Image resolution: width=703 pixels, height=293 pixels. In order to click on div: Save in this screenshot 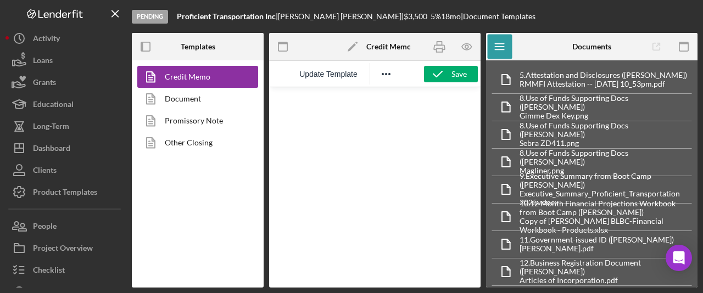, I will do `click(459, 74)`.